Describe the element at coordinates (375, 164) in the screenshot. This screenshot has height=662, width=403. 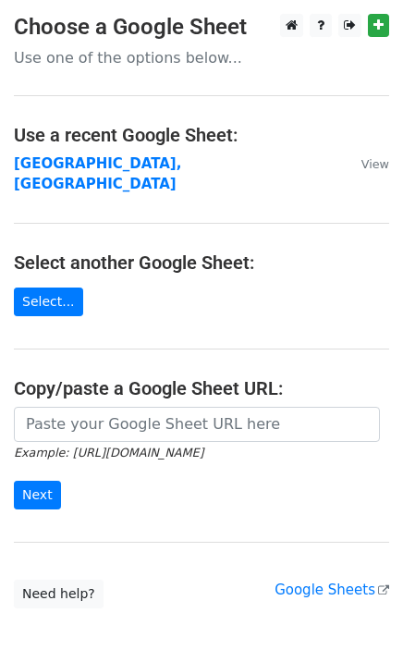
I see `small: View` at that location.